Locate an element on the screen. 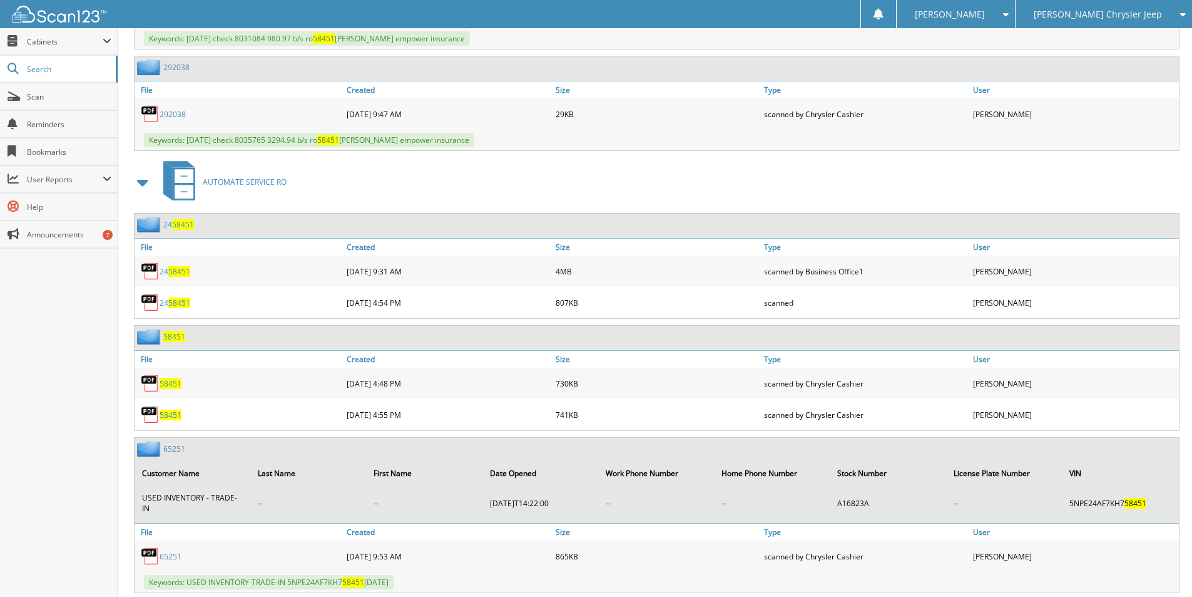 The height and width of the screenshot is (597, 1192). div: 4MB is located at coordinates (657, 271).